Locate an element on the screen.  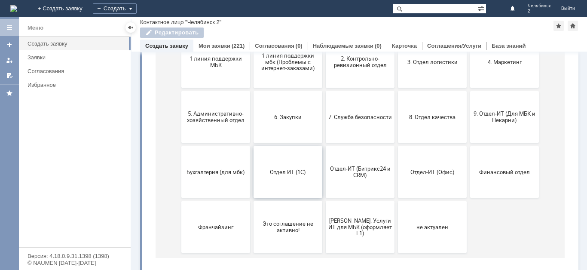
span: Челябинск is located at coordinates (539, 6).